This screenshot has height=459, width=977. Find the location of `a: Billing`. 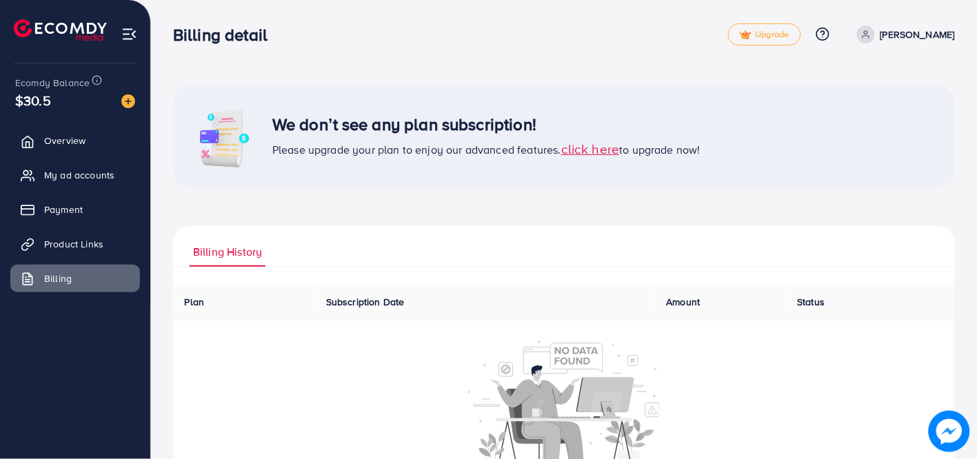

a: Billing is located at coordinates (75, 279).